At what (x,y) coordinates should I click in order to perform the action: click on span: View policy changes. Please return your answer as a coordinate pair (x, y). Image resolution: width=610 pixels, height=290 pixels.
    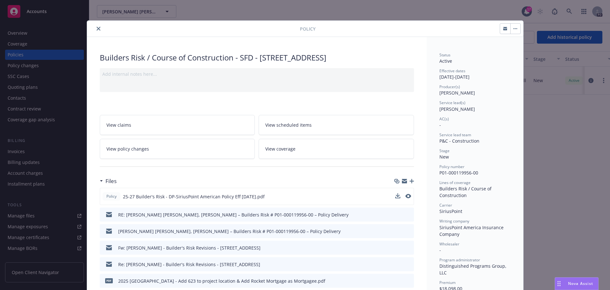
    Looking at the image, I should click on (128, 148).